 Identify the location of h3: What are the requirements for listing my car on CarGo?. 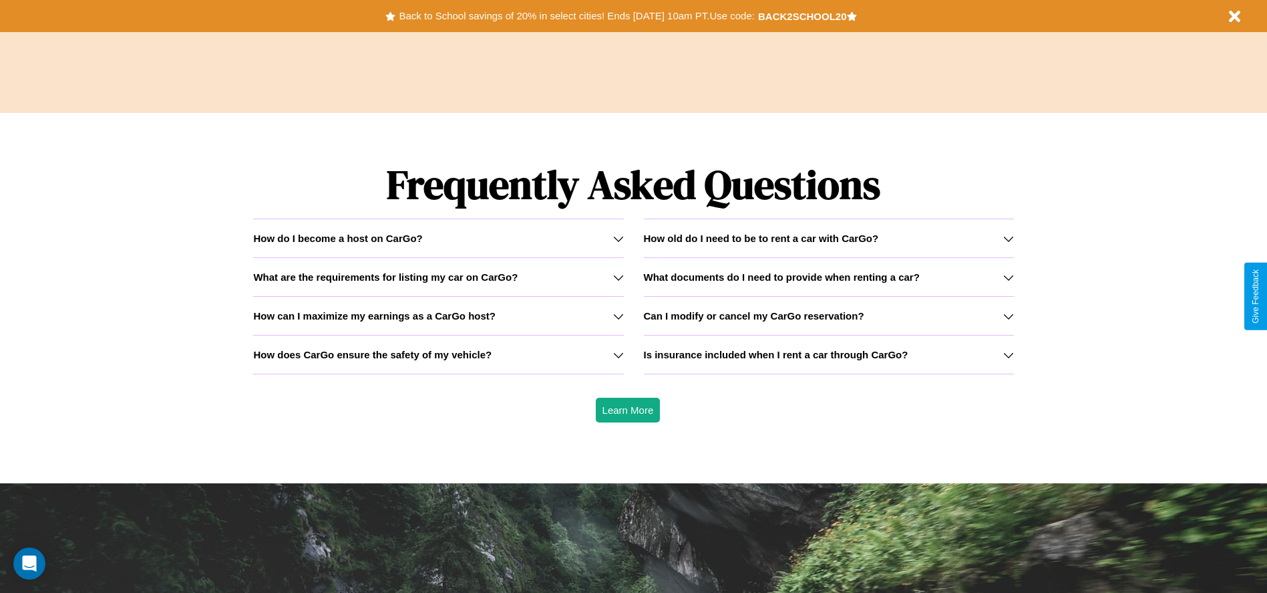
(385, 277).